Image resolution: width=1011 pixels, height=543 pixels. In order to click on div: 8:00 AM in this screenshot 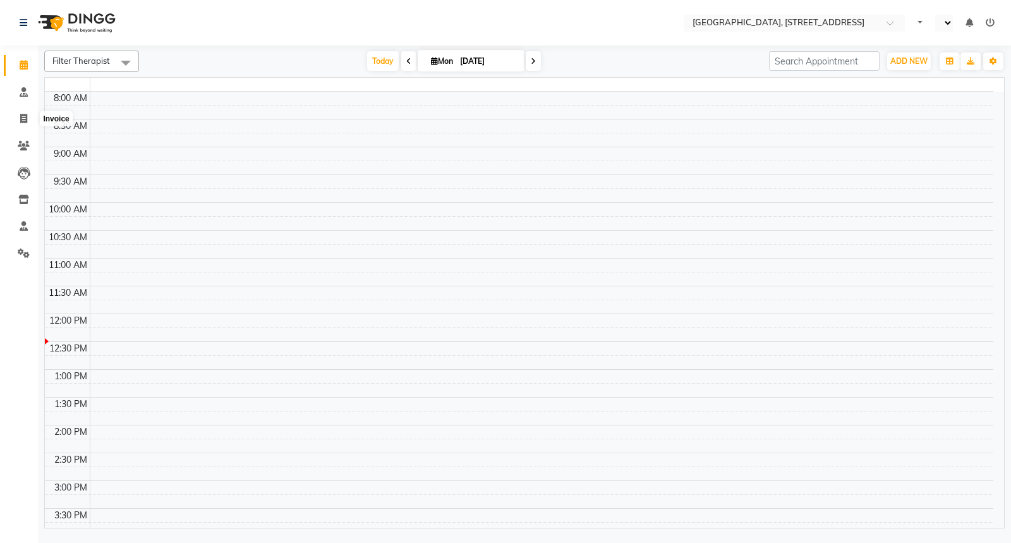, I will do `click(70, 98)`.